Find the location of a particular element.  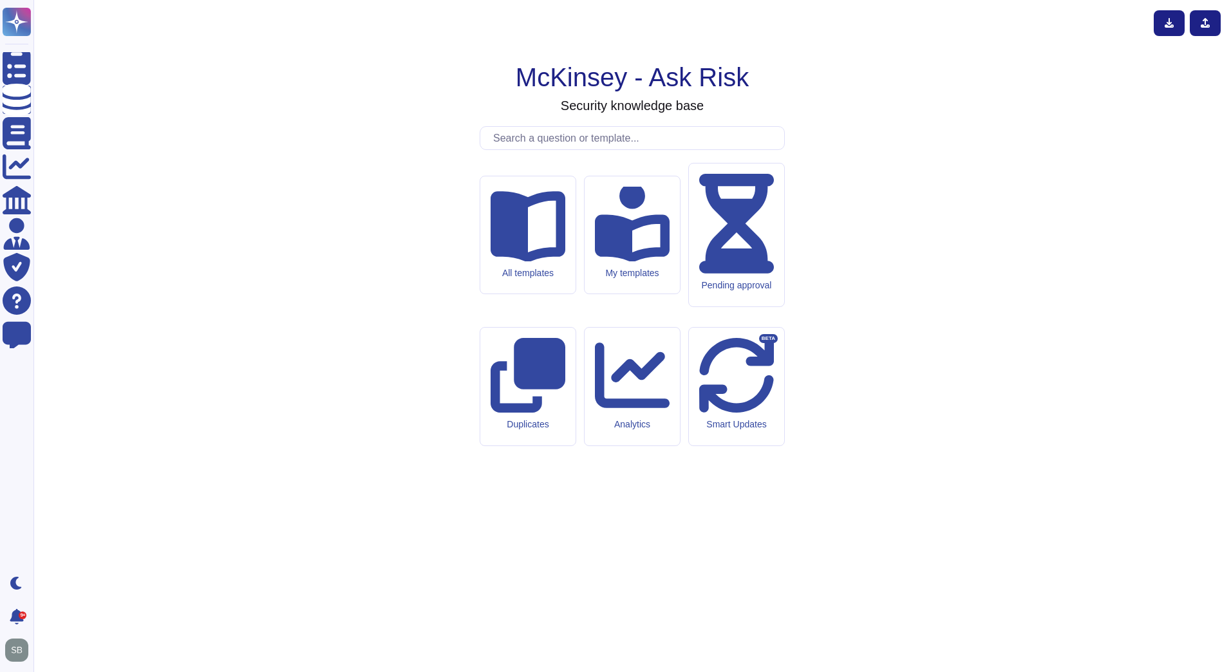

input: Search a question or template... is located at coordinates (635, 138).